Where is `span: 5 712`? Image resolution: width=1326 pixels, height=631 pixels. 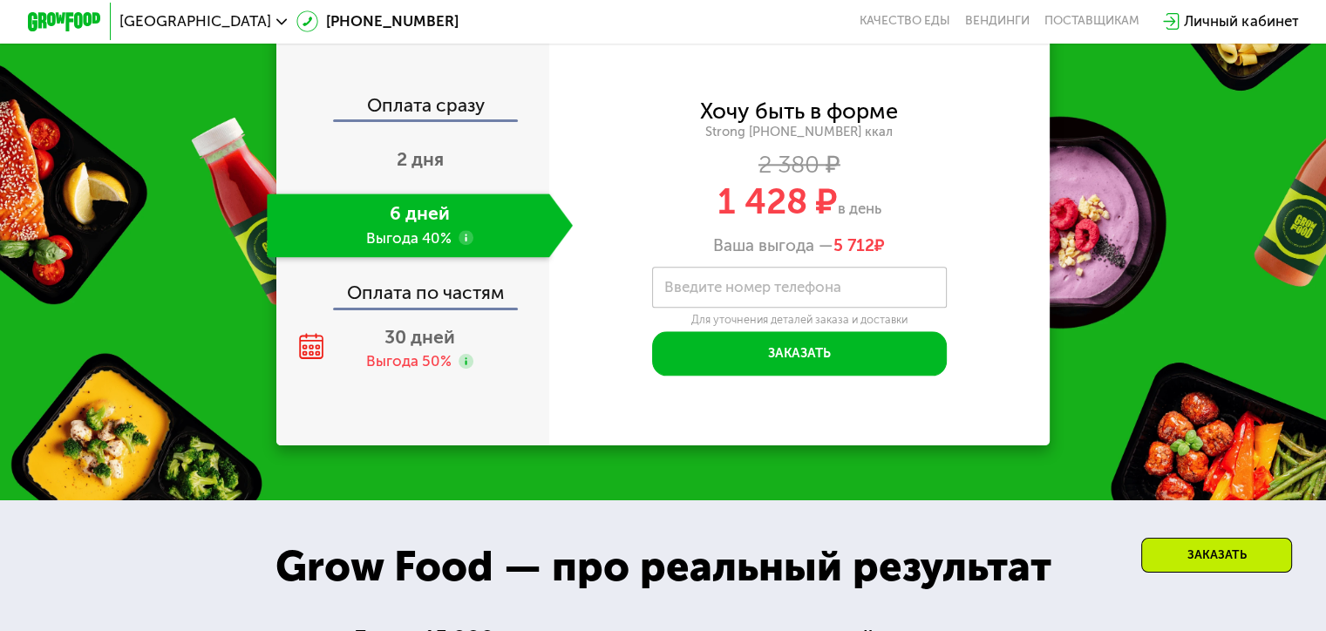
span: 5 712 is located at coordinates (854, 245).